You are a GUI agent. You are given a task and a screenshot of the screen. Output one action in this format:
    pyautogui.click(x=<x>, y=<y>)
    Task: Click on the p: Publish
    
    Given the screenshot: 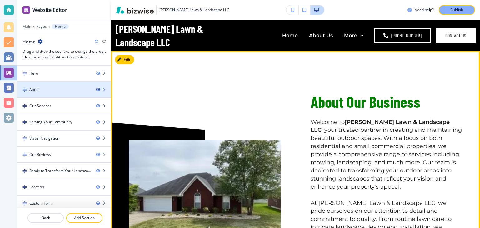 What is the action you would take?
    pyautogui.click(x=457, y=10)
    